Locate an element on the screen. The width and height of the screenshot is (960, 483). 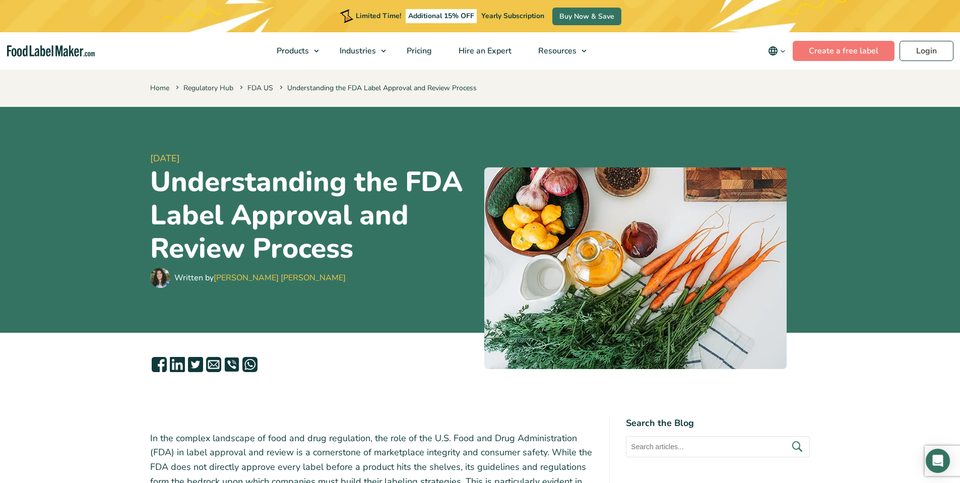
a: Regulatory Hub is located at coordinates (208, 88).